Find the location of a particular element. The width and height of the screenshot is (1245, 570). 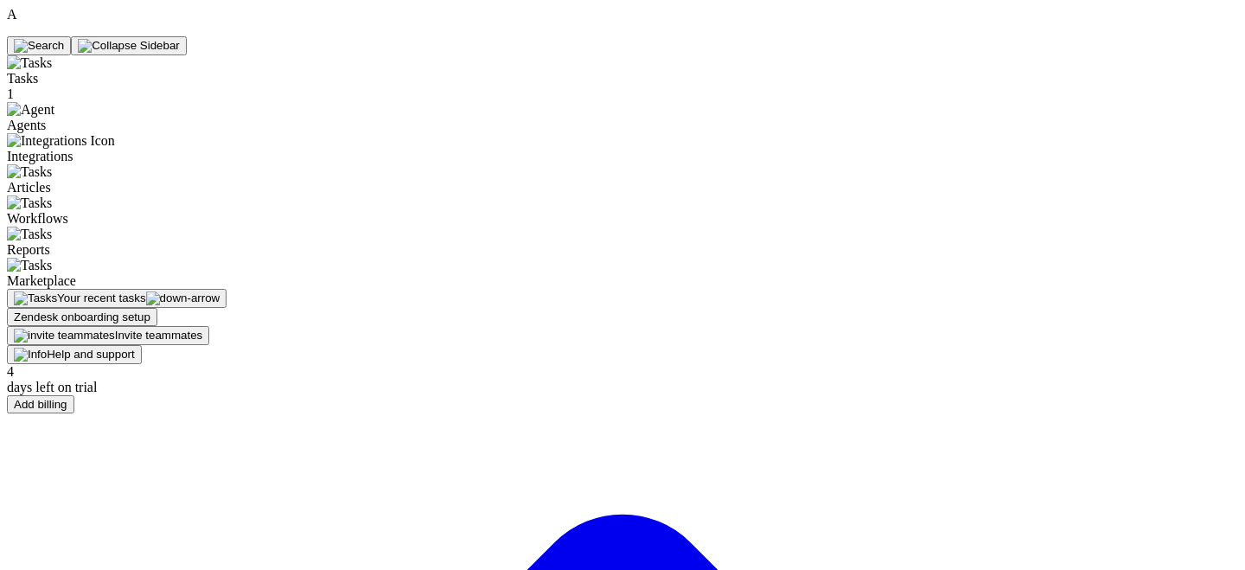

span: days left on trial is located at coordinates (52, 387).